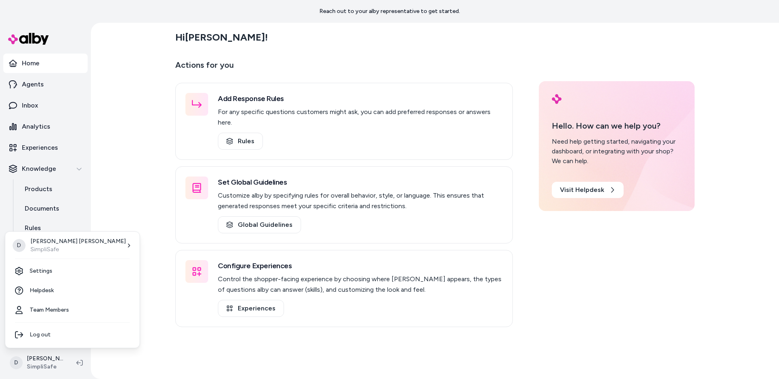  Describe the element at coordinates (42, 290) in the screenshot. I see `span: Helpdesk` at that location.